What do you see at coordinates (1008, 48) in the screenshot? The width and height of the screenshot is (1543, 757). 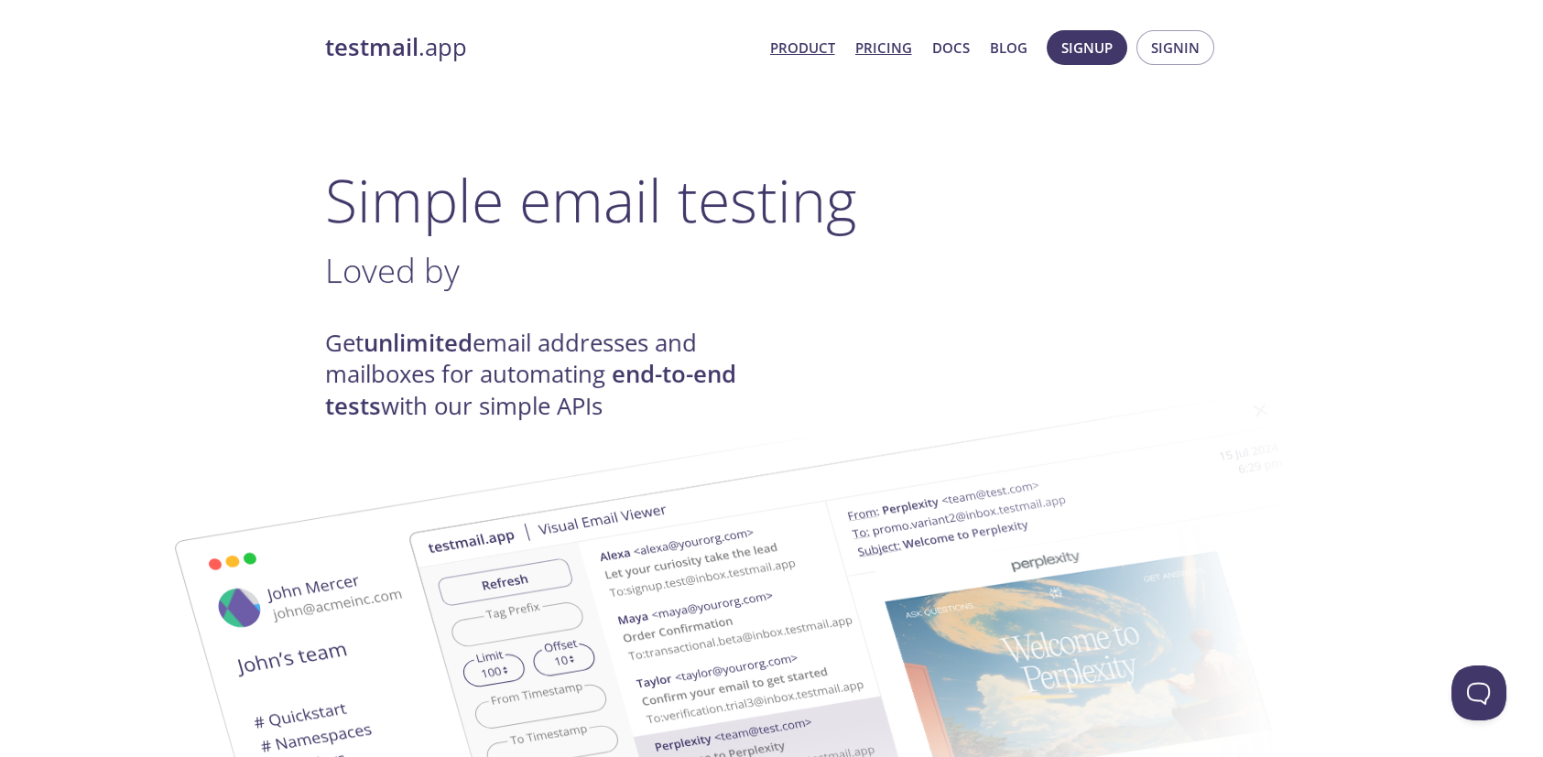 I see `a: Blog` at bounding box center [1008, 48].